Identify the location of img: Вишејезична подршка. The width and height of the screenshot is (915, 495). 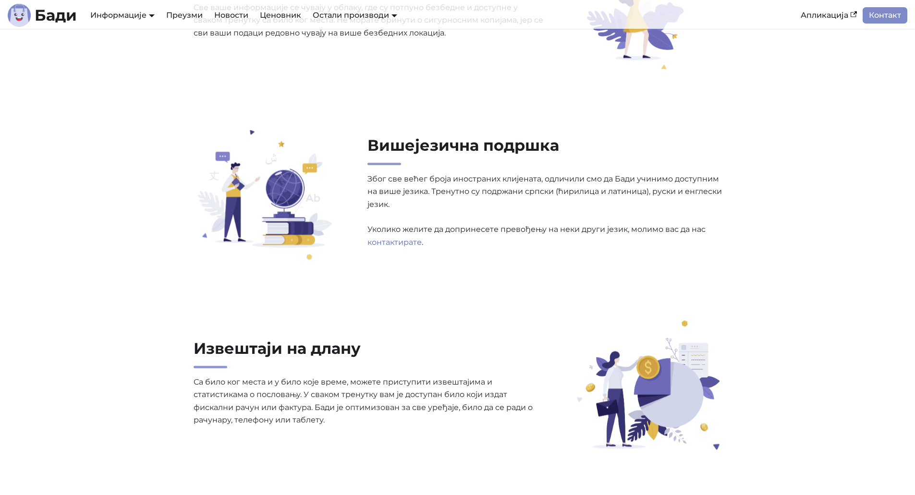
(265, 195).